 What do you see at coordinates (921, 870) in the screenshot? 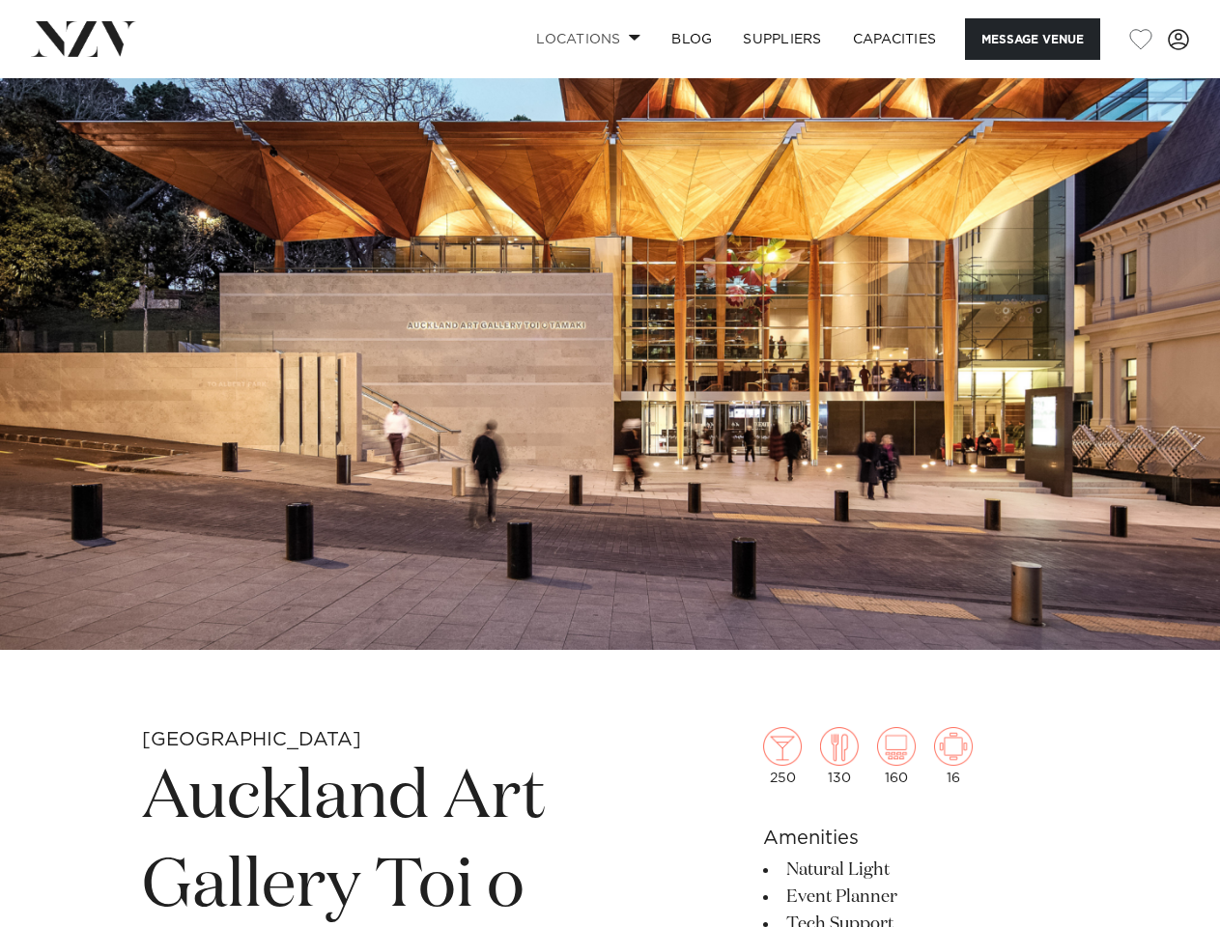
I see `li: Natural Light` at bounding box center [921, 870].